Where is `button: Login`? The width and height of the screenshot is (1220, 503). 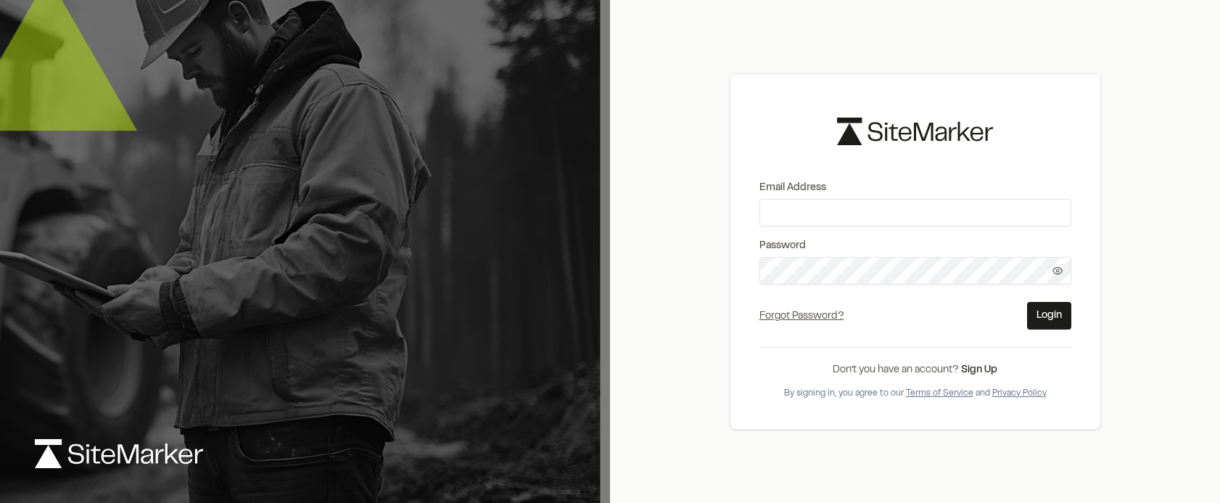
button: Login is located at coordinates (1049, 316).